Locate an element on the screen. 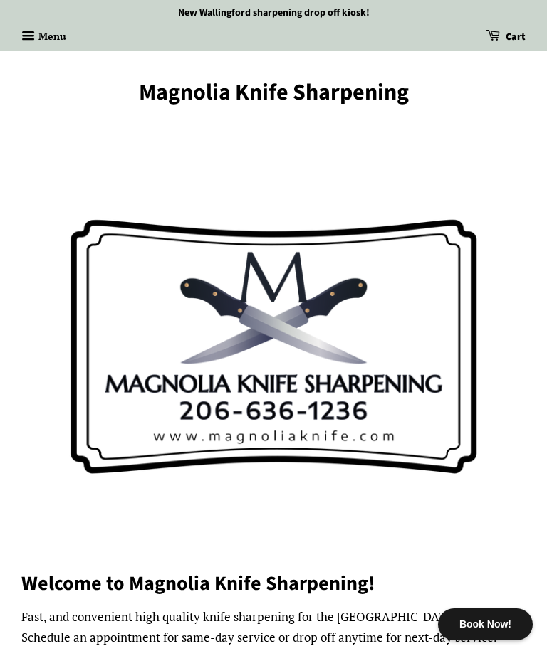 The image size is (547, 651). span: New Wallingford sharpening drop off kiosk! is located at coordinates (273, 13).